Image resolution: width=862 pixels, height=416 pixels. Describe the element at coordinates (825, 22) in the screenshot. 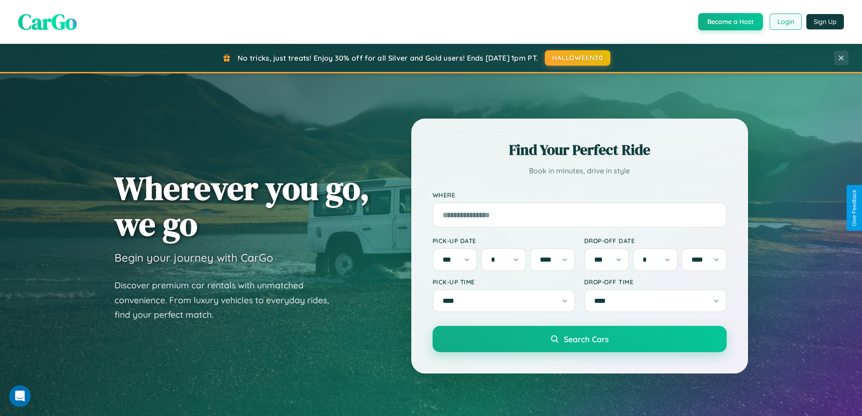

I see `button: Sign Up` at that location.